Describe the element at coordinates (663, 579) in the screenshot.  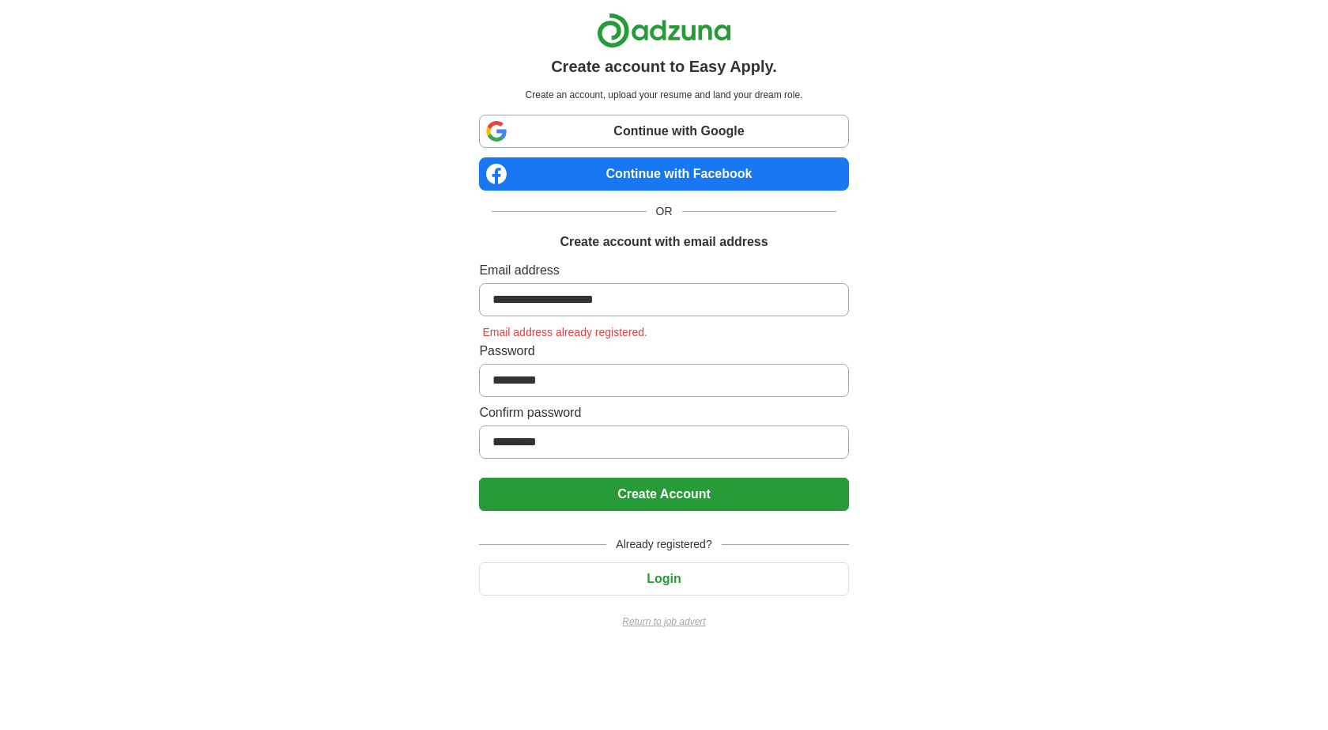
I see `button: Login` at that location.